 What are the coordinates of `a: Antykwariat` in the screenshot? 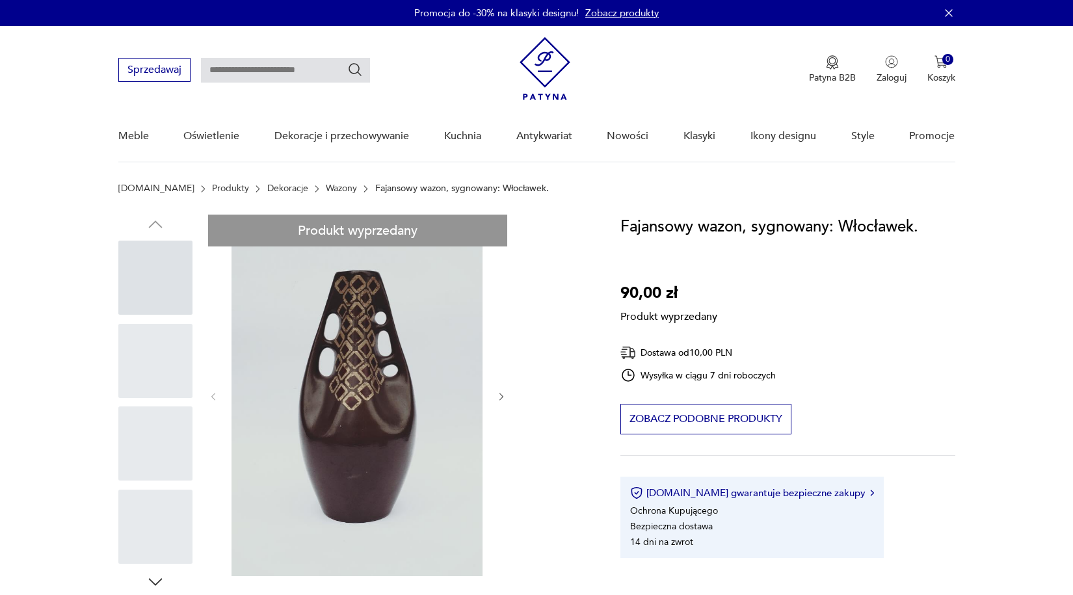 It's located at (544, 136).